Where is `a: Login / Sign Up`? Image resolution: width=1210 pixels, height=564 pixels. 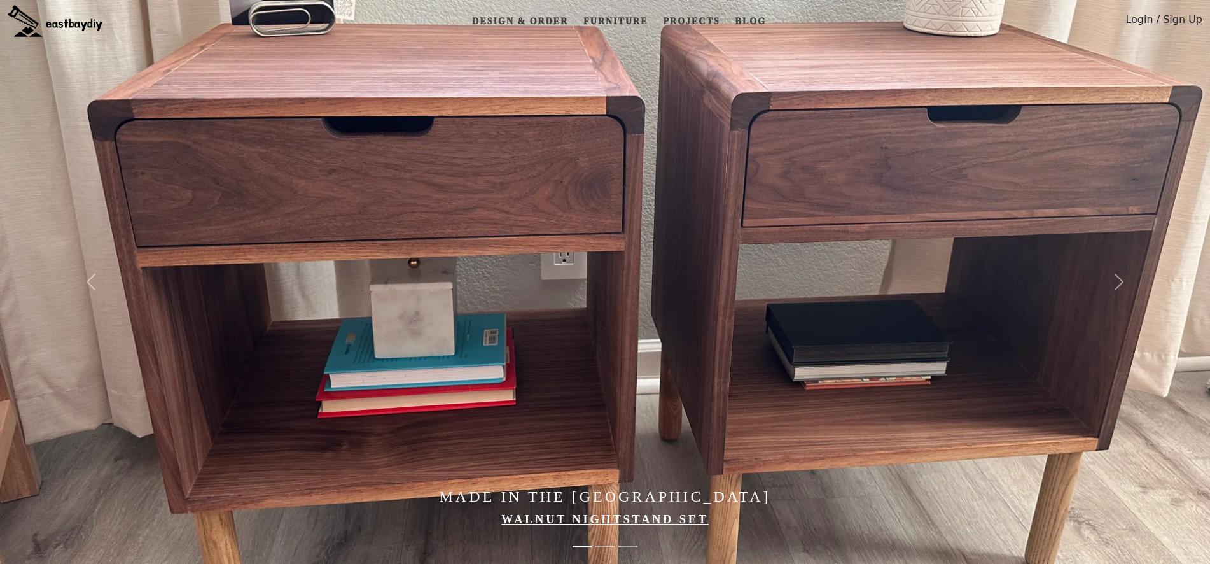 a: Login / Sign Up is located at coordinates (1164, 22).